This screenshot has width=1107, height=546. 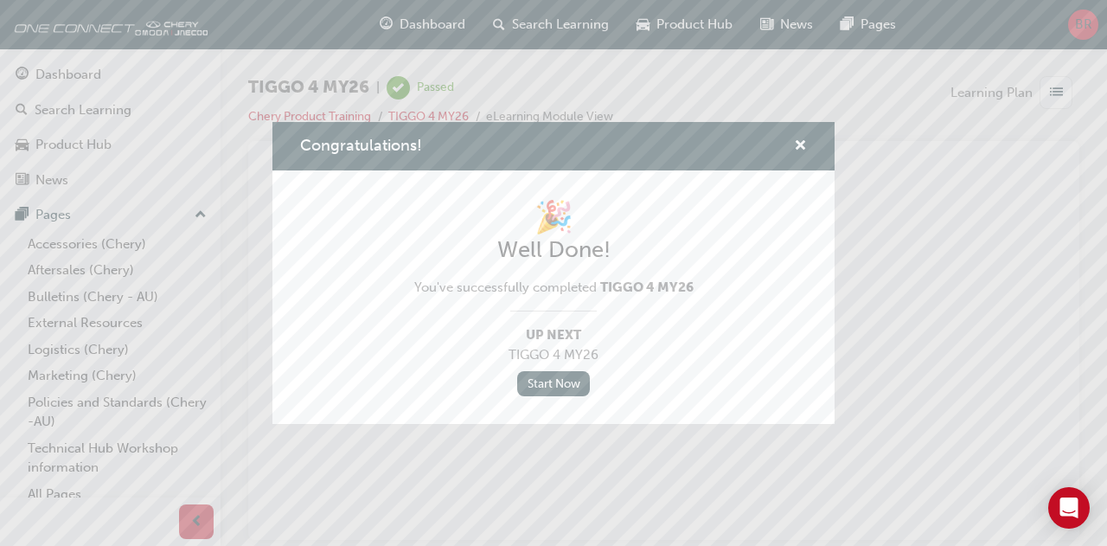 I want to click on button: cross-icon, so click(x=800, y=146).